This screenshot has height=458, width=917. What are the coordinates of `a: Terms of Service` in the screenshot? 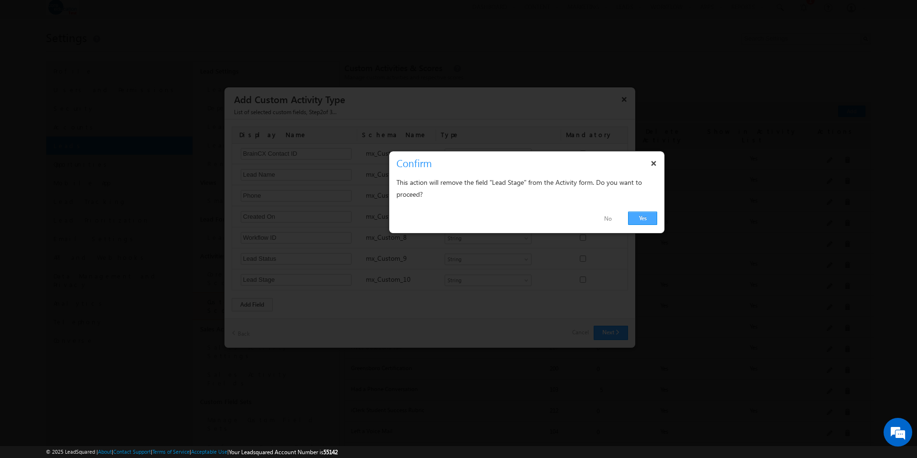 It's located at (171, 451).